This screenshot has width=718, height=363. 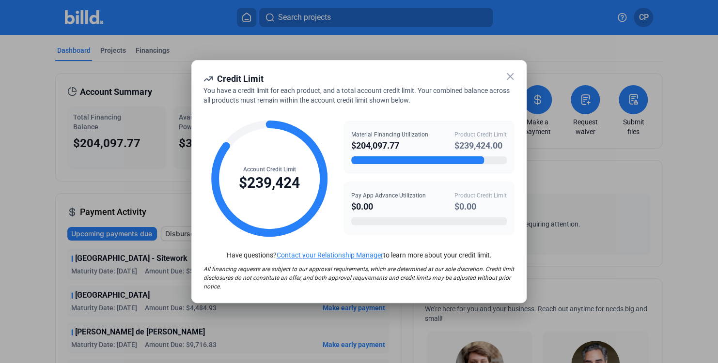 I want to click on a: Contact your Relationship Manager, so click(x=330, y=255).